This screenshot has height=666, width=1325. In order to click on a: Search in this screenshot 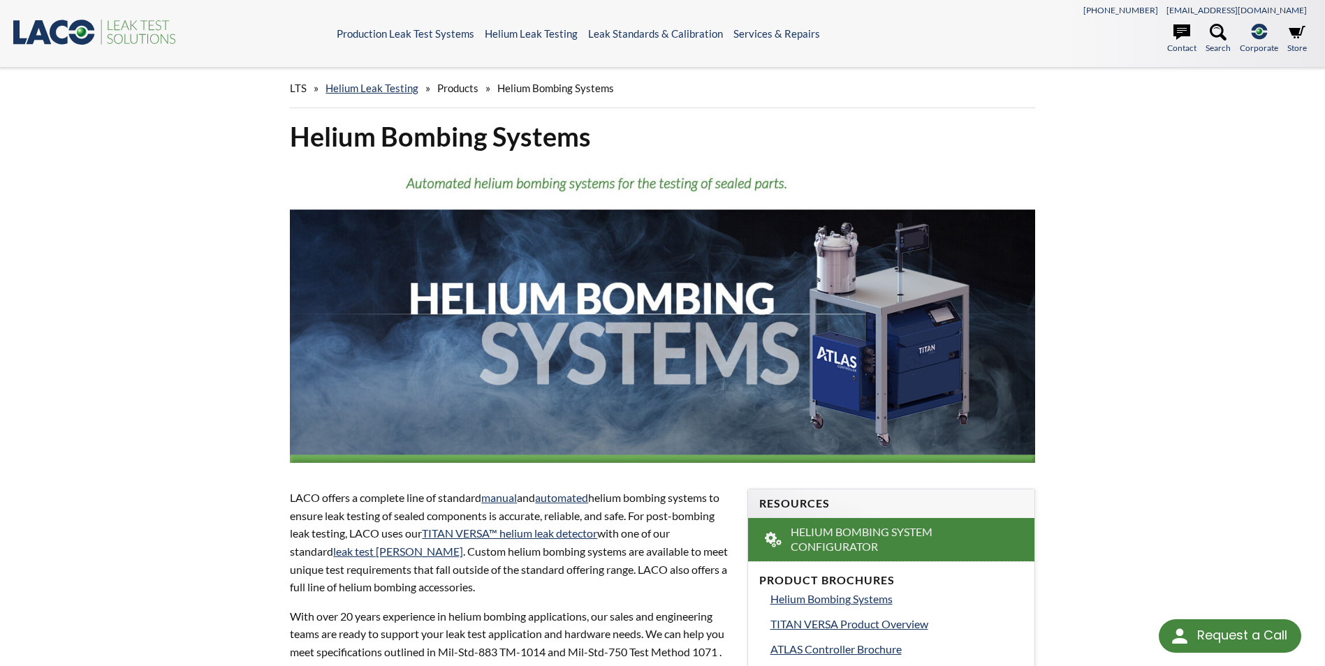, I will do `click(1218, 39)`.